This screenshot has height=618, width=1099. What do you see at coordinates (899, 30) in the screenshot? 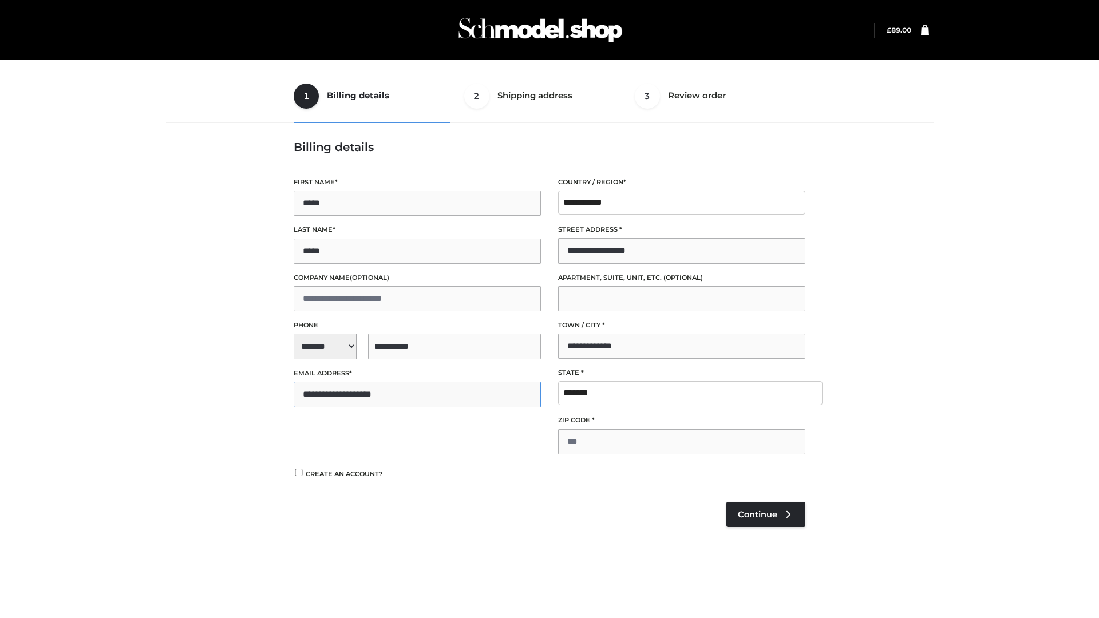
I see `bdi: 89.00` at bounding box center [899, 30].